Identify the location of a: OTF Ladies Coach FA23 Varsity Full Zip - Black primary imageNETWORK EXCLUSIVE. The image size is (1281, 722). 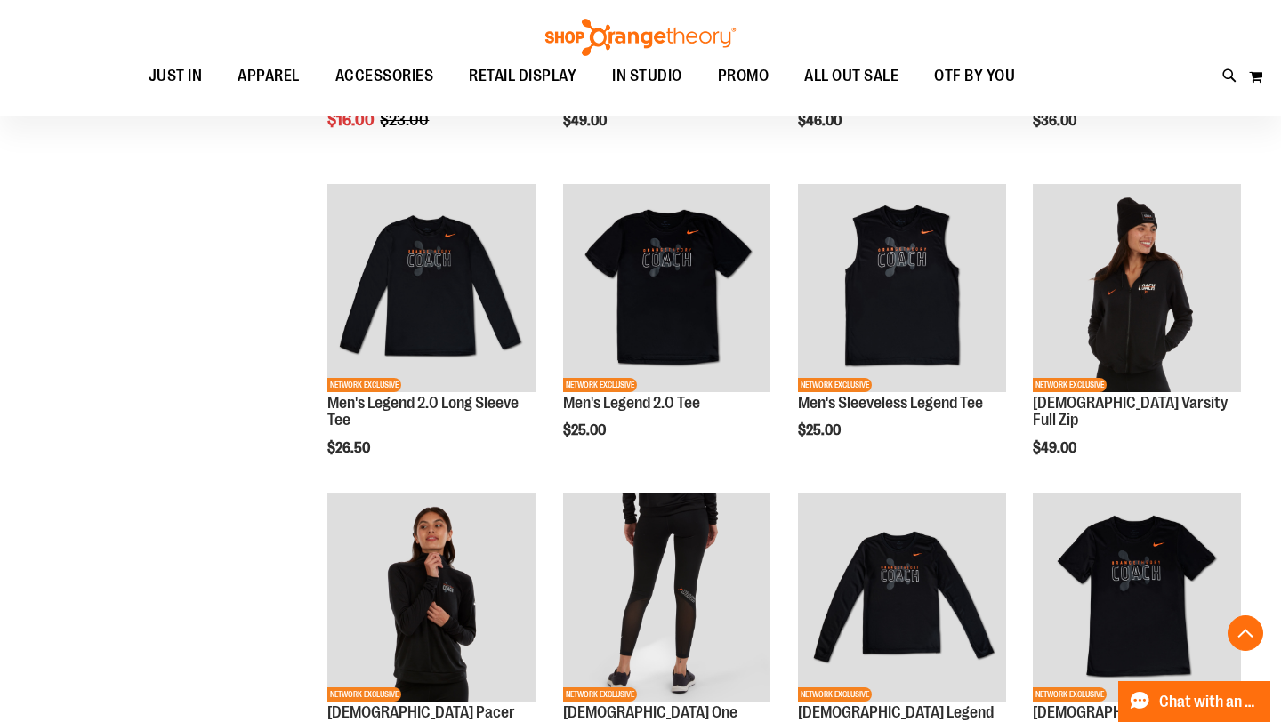
(1137, 289).